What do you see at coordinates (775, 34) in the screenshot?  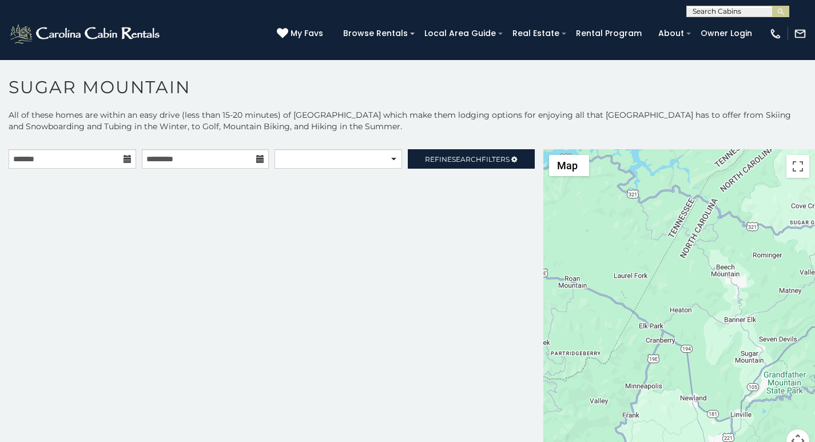 I see `img: phone-regular-white.png` at bounding box center [775, 34].